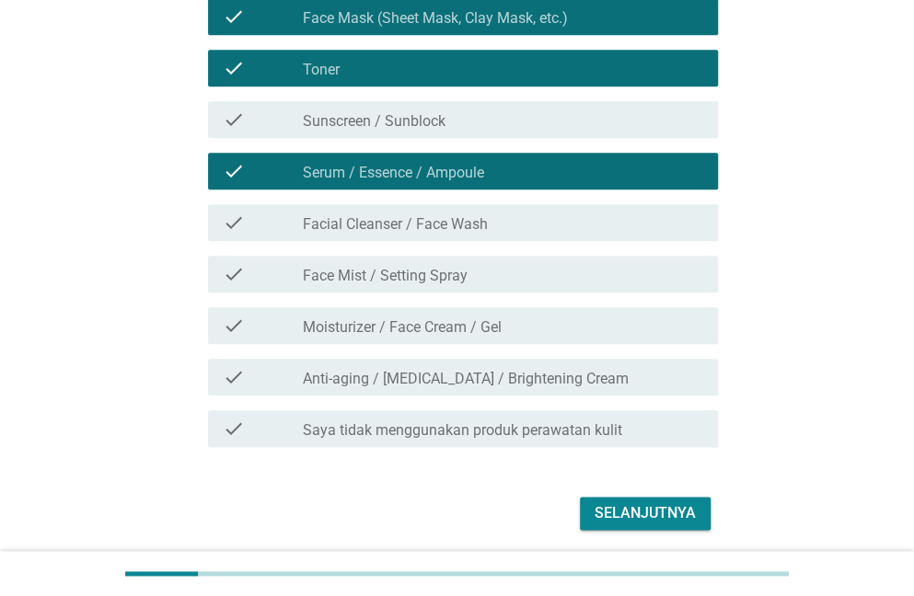  Describe the element at coordinates (462, 431) in the screenshot. I see `label: Saya tidak menggunakan produk perawatan kulit` at that location.